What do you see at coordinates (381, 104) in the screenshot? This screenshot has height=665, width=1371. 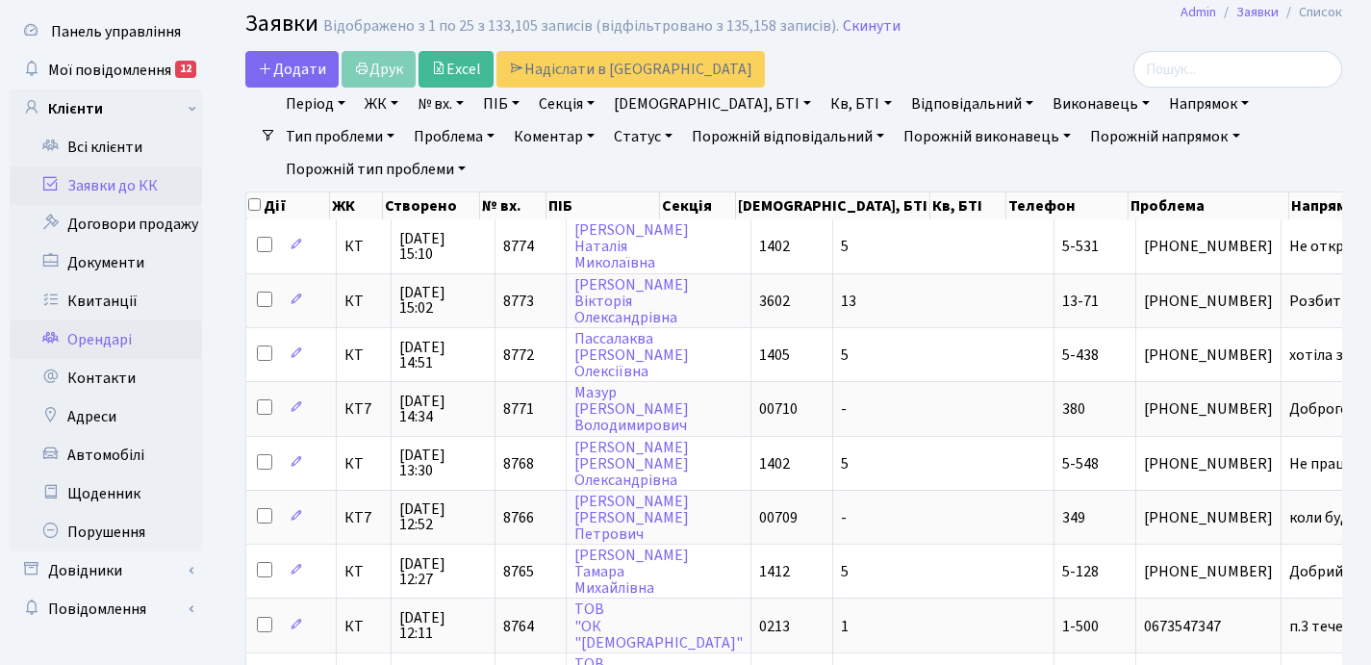 I see `a: ЖК` at bounding box center [381, 104].